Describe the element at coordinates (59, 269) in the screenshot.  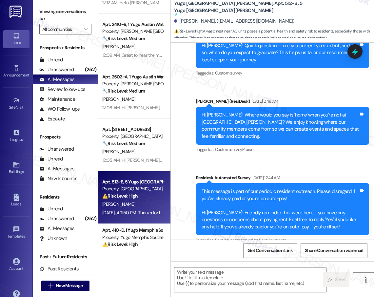
I see `div: Past Residents` at that location.